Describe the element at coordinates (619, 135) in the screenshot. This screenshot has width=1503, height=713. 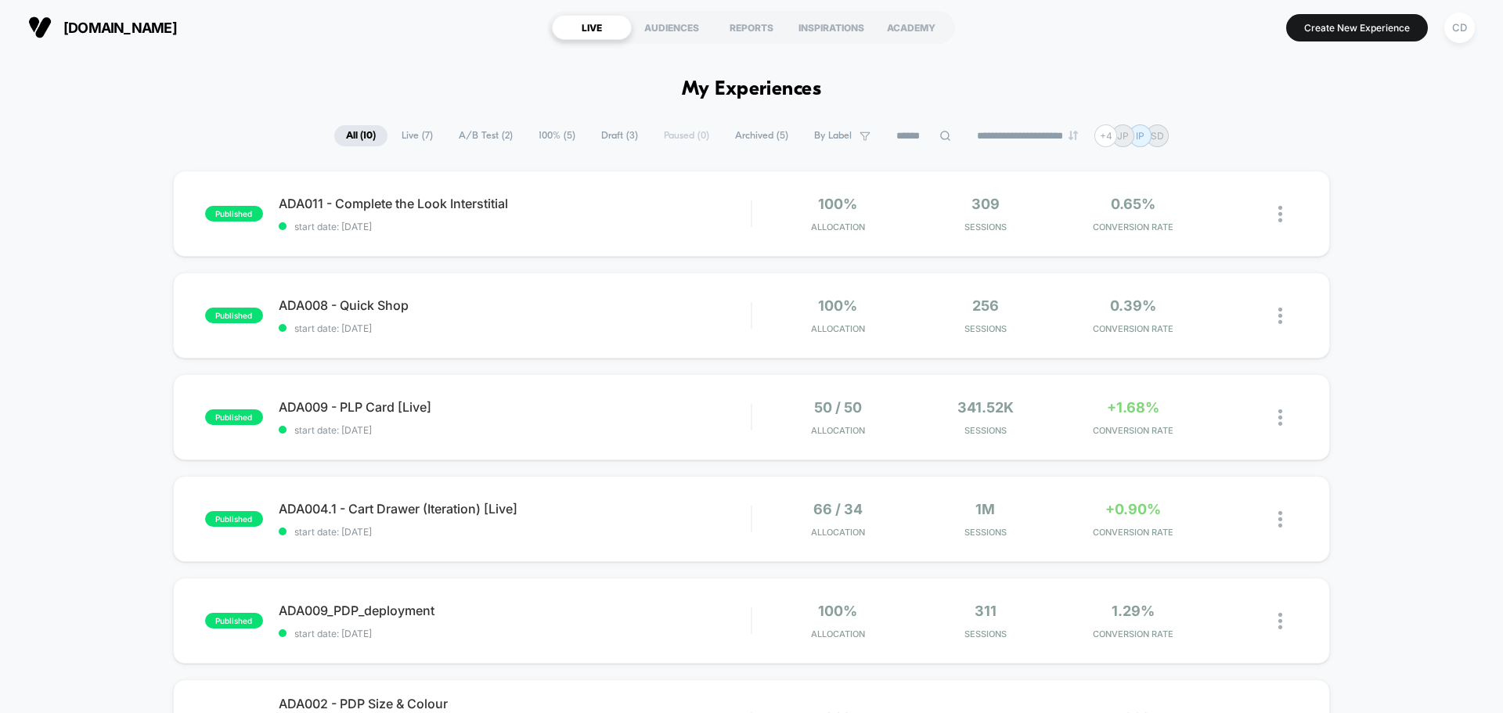
I see `span: Draft ( 3 )` at that location.